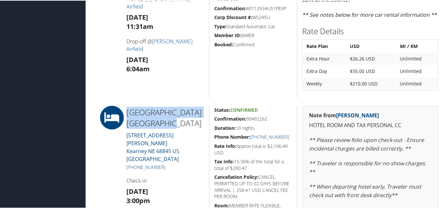 The image size is (447, 208). What do you see at coordinates (370, 31) in the screenshot?
I see `h2: Rate Details` at bounding box center [370, 31].